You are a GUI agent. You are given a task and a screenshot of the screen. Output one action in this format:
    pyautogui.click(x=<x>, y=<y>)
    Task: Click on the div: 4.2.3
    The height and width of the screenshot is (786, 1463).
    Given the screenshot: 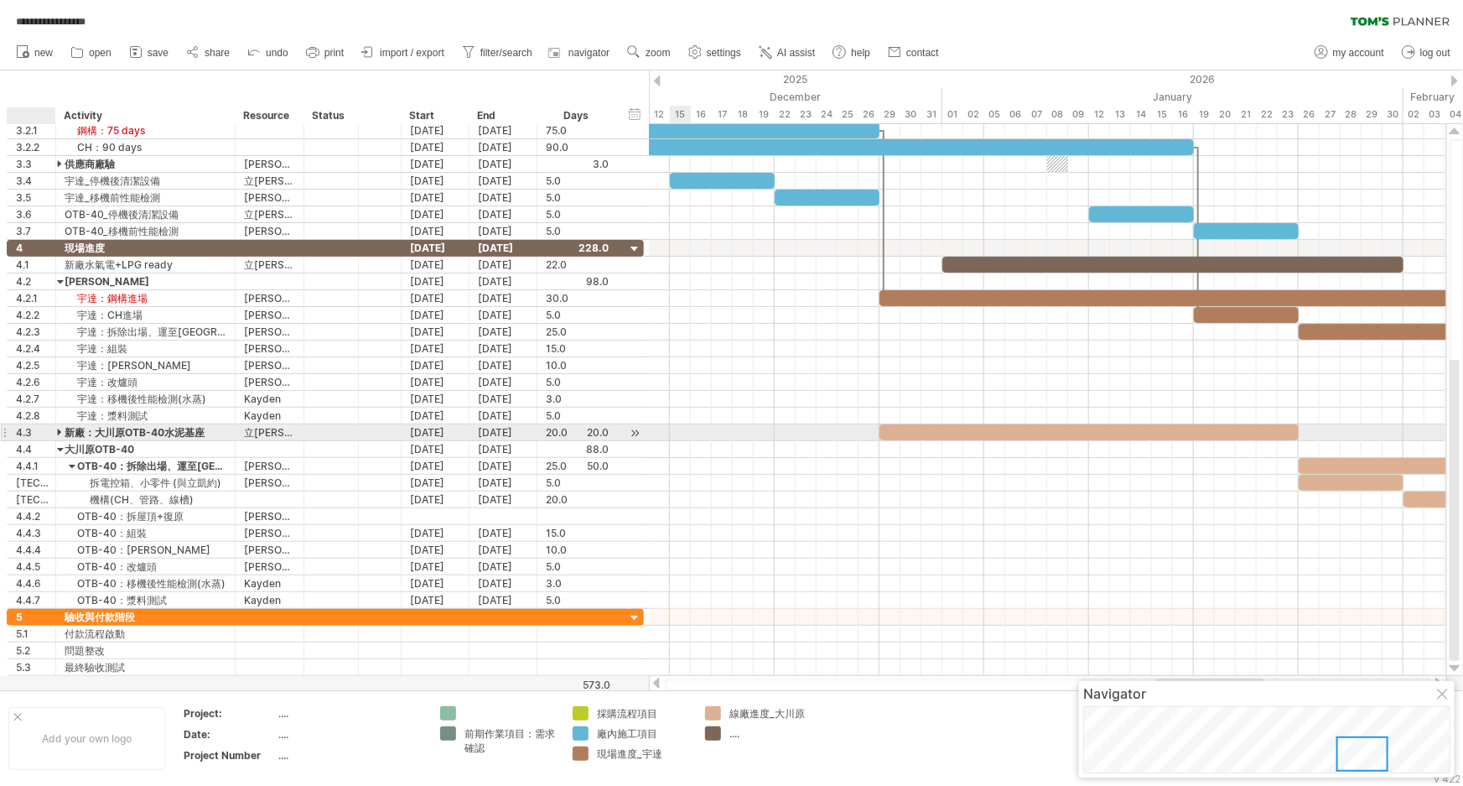 What is the action you would take?
    pyautogui.click(x=35, y=331)
    